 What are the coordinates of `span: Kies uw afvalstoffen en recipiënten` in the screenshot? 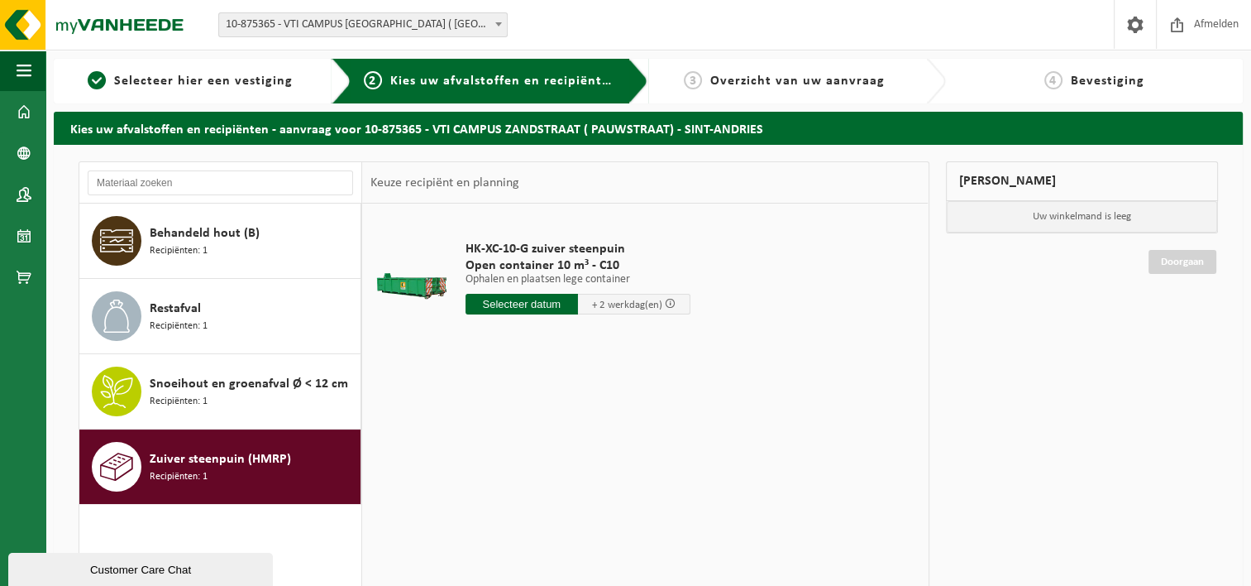 It's located at (504, 81).